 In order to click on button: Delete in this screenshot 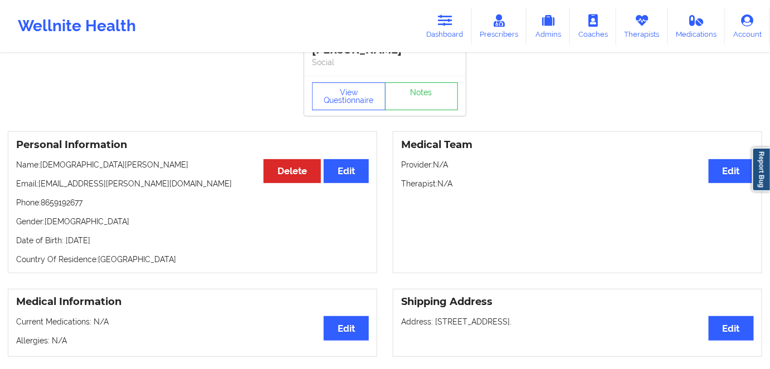, I will do `click(292, 171)`.